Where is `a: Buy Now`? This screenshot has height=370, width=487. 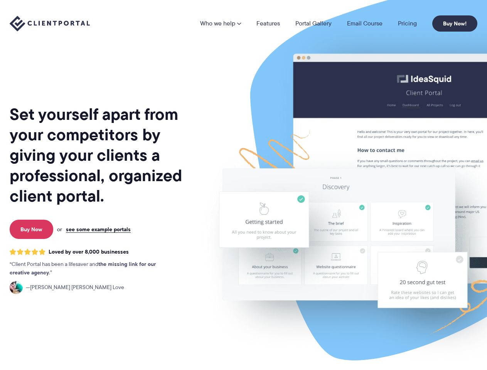
a: Buy Now is located at coordinates (31, 229).